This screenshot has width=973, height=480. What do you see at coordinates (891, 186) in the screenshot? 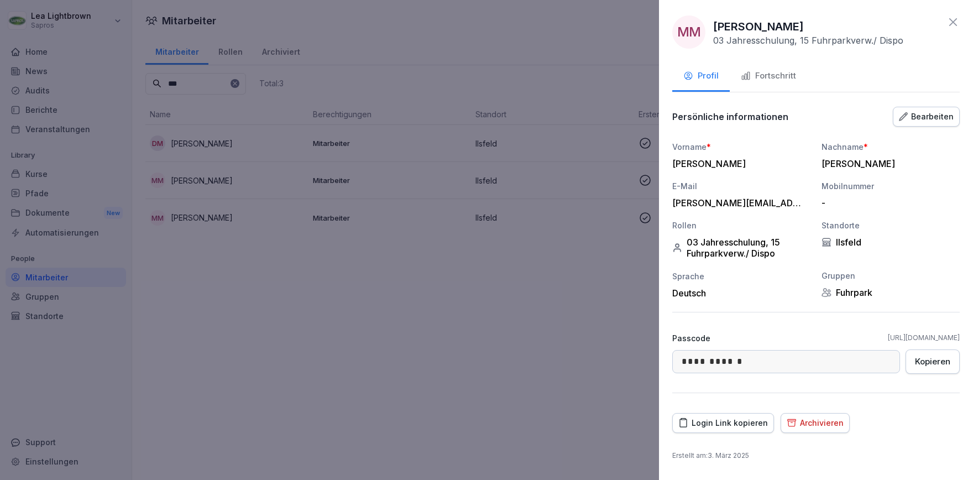
I see `div: Mobilnummer` at bounding box center [891, 186].